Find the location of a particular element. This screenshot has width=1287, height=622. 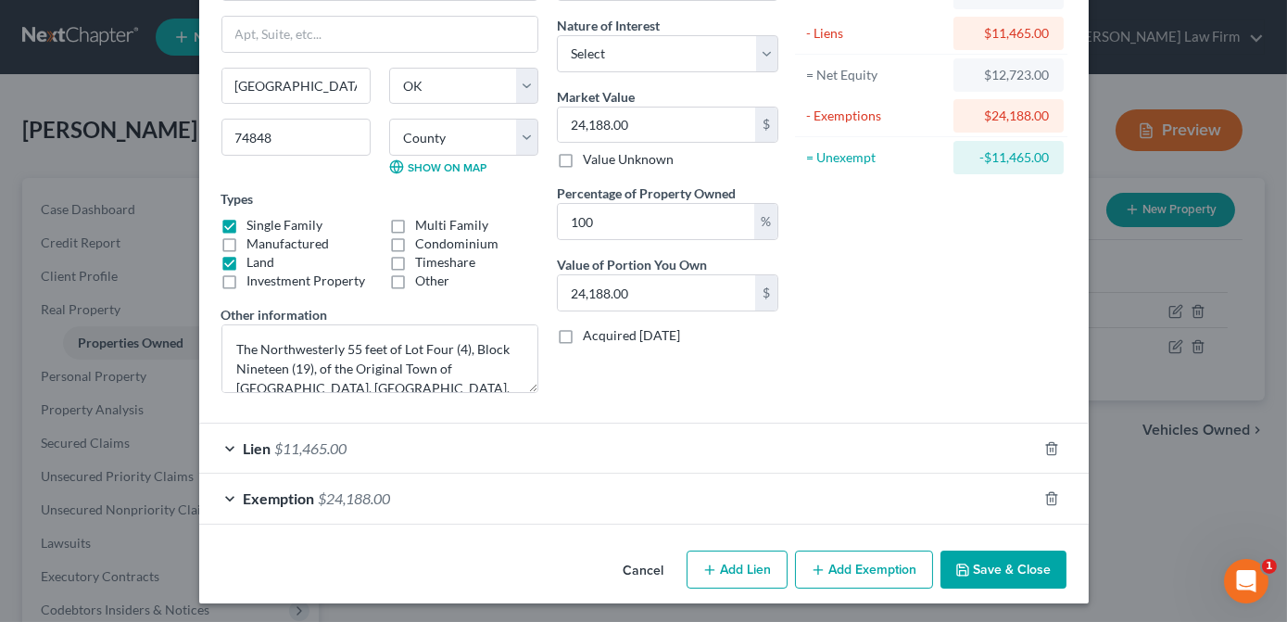

input: Enter zip... is located at coordinates (296, 137).